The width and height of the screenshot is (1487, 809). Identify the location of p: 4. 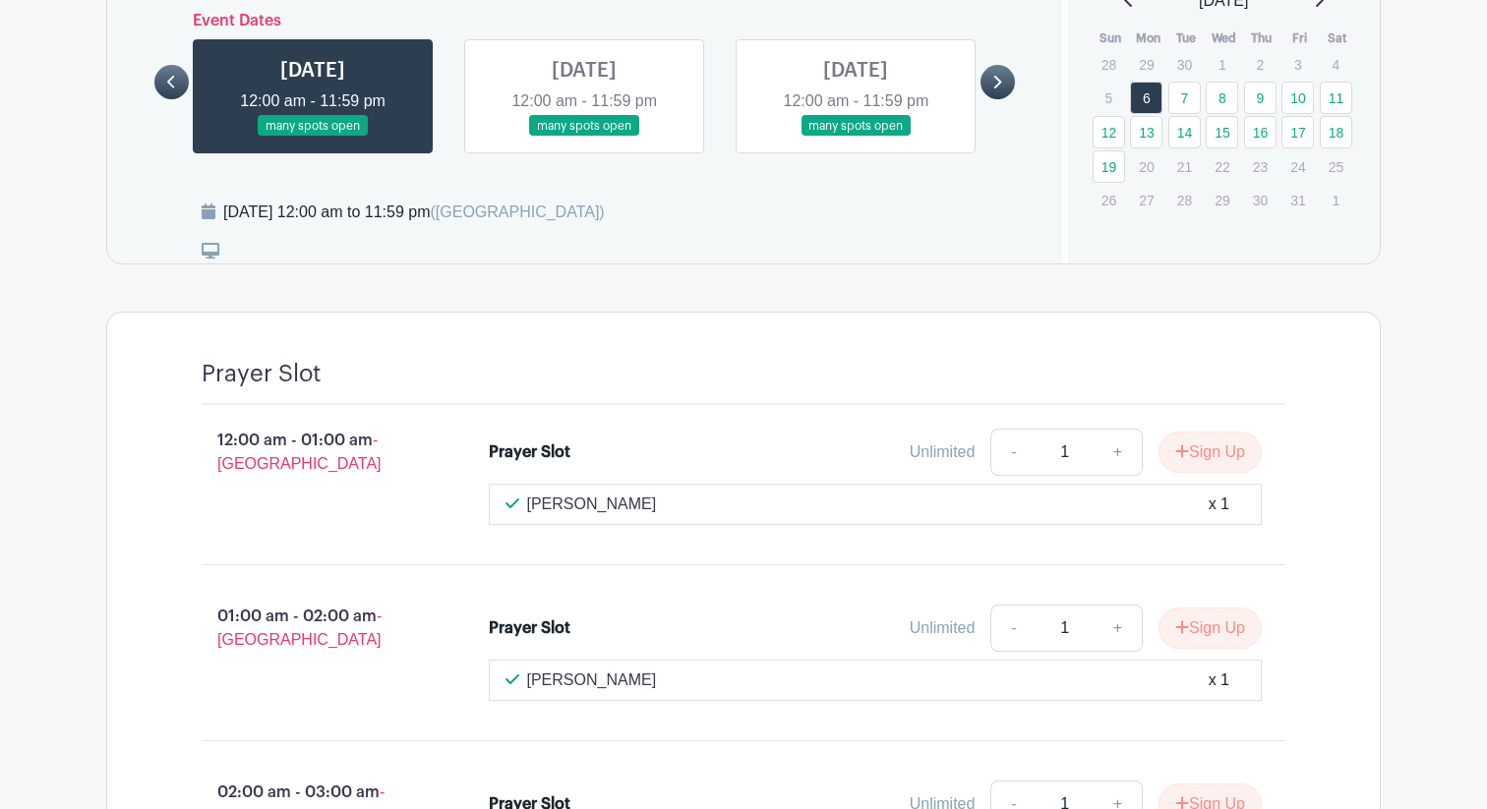
(1336, 64).